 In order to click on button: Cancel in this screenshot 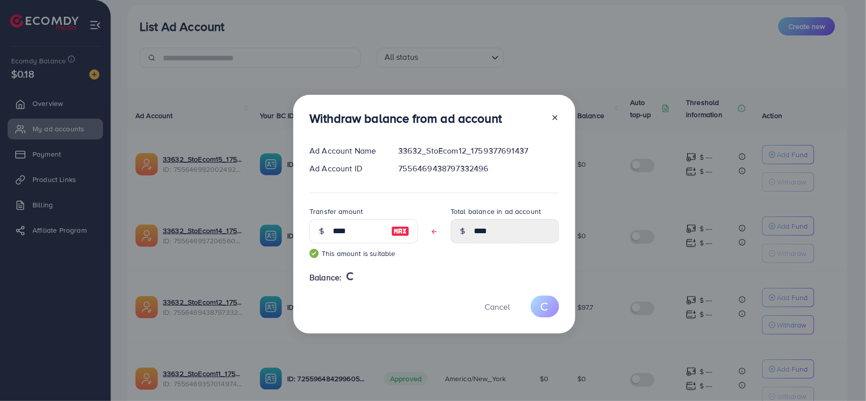, I will do `click(497, 306)`.